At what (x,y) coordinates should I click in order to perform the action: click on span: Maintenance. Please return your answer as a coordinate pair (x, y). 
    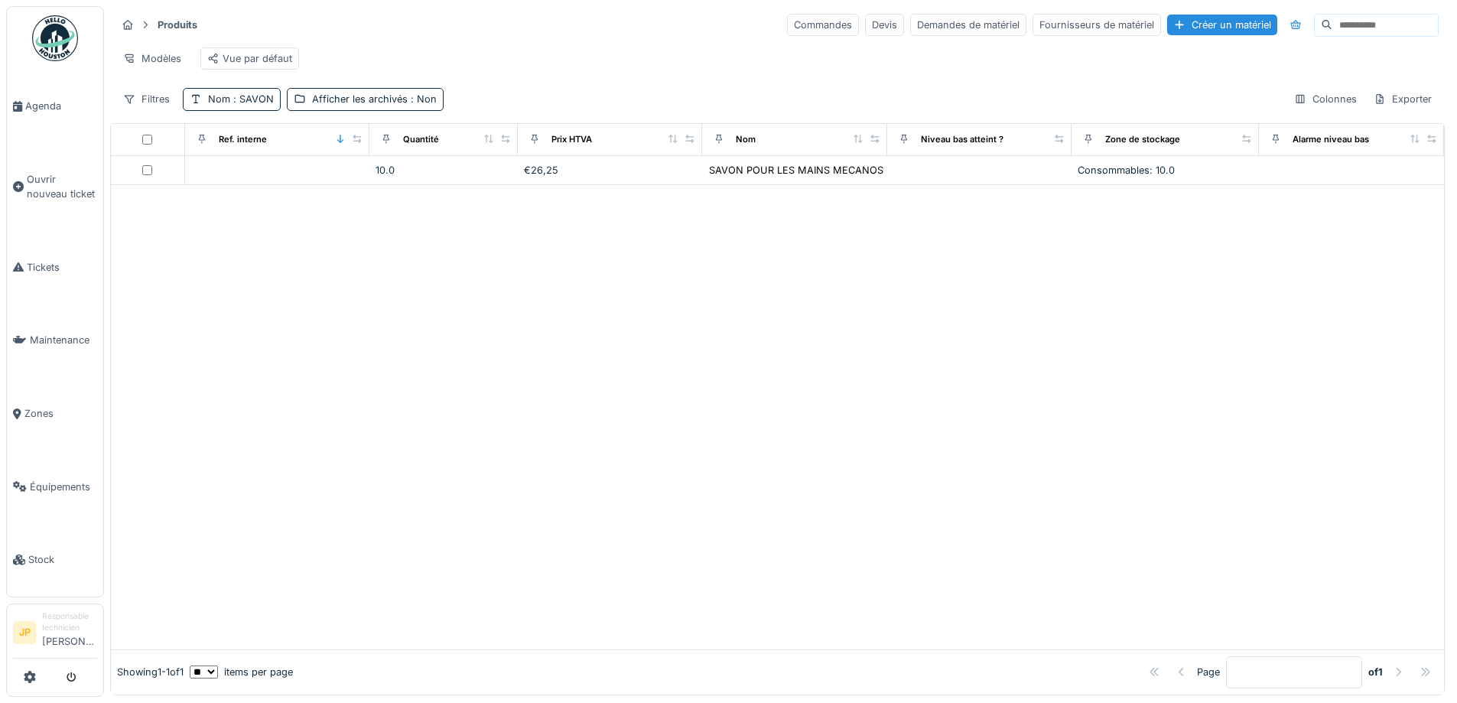
    Looking at the image, I should click on (63, 340).